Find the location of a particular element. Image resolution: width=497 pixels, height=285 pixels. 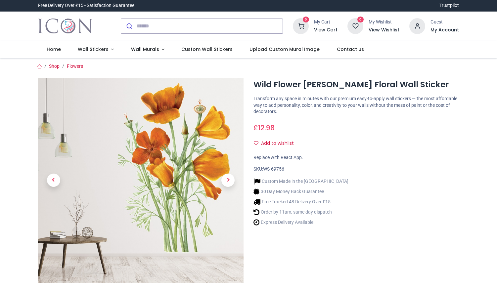

a: Wall Murals is located at coordinates (148, 50).